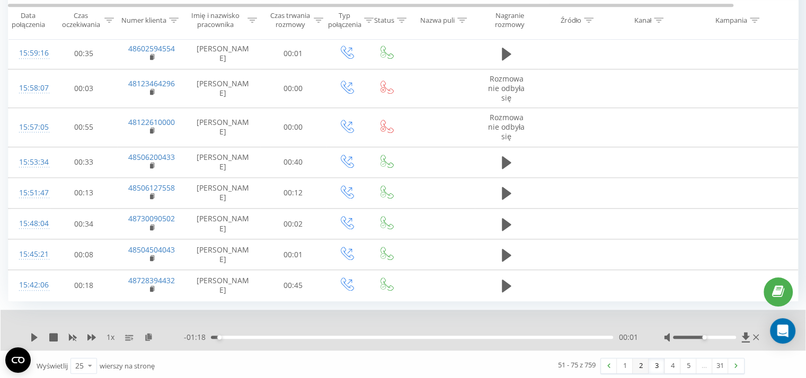 The width and height of the screenshot is (806, 378). Describe the element at coordinates (152, 188) in the screenshot. I see `a: 48506127558` at that location.